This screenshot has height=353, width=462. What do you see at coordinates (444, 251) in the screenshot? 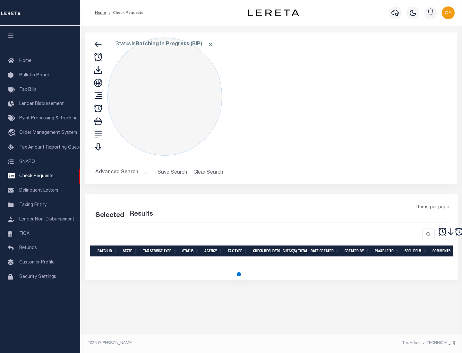
I see `th: Comments` at bounding box center [444, 251].